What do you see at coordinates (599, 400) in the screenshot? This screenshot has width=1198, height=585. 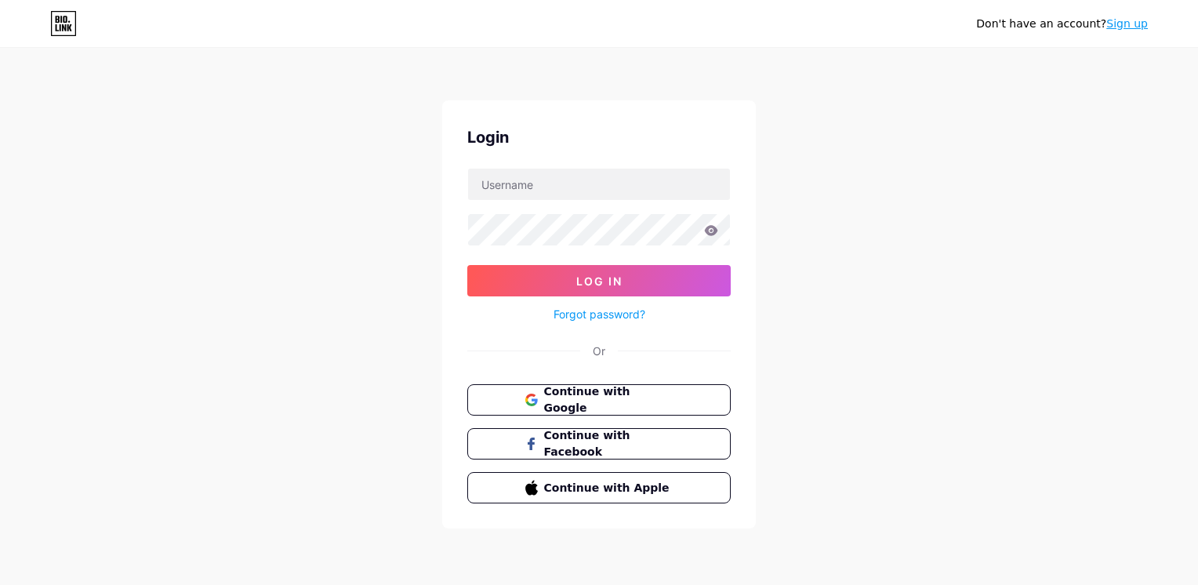 I see `button: Continue with Google` at bounding box center [599, 400].